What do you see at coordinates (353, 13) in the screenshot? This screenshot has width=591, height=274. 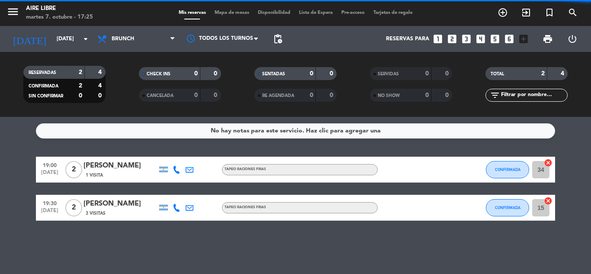 I see `span: Pre-acceso` at bounding box center [353, 13].